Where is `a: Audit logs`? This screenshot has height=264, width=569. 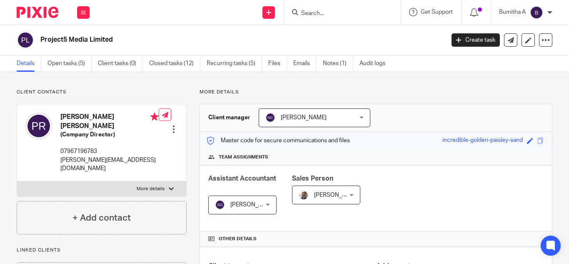 a: Audit logs is located at coordinates (375, 63).